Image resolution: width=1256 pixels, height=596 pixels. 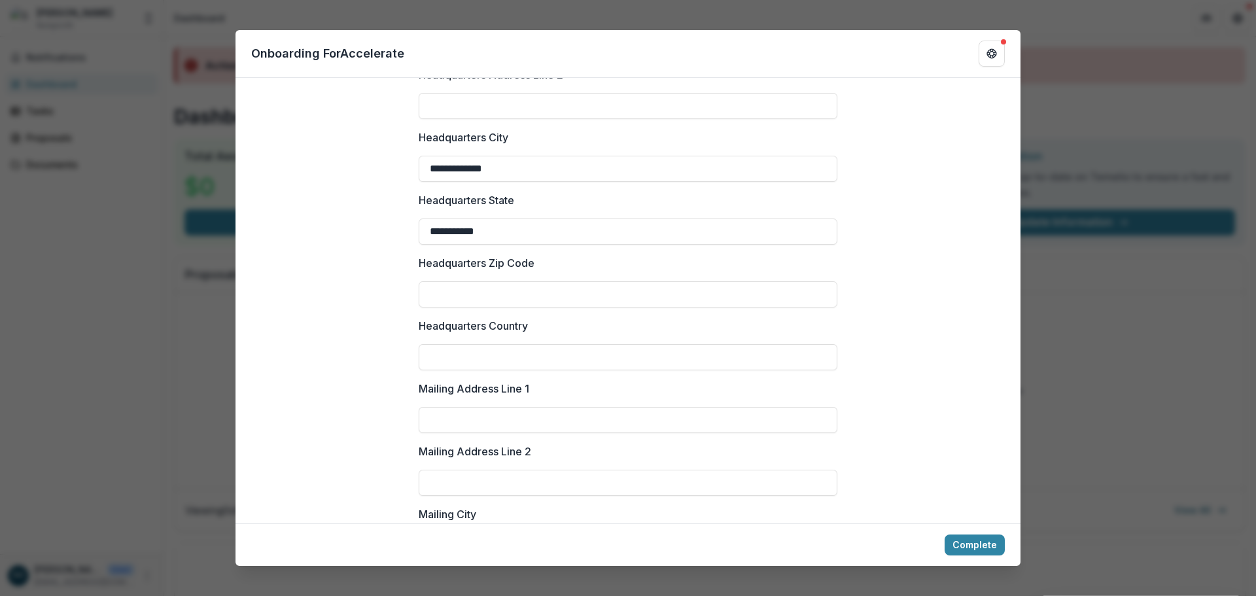 I want to click on p: Mailing Address Line 2, so click(x=475, y=451).